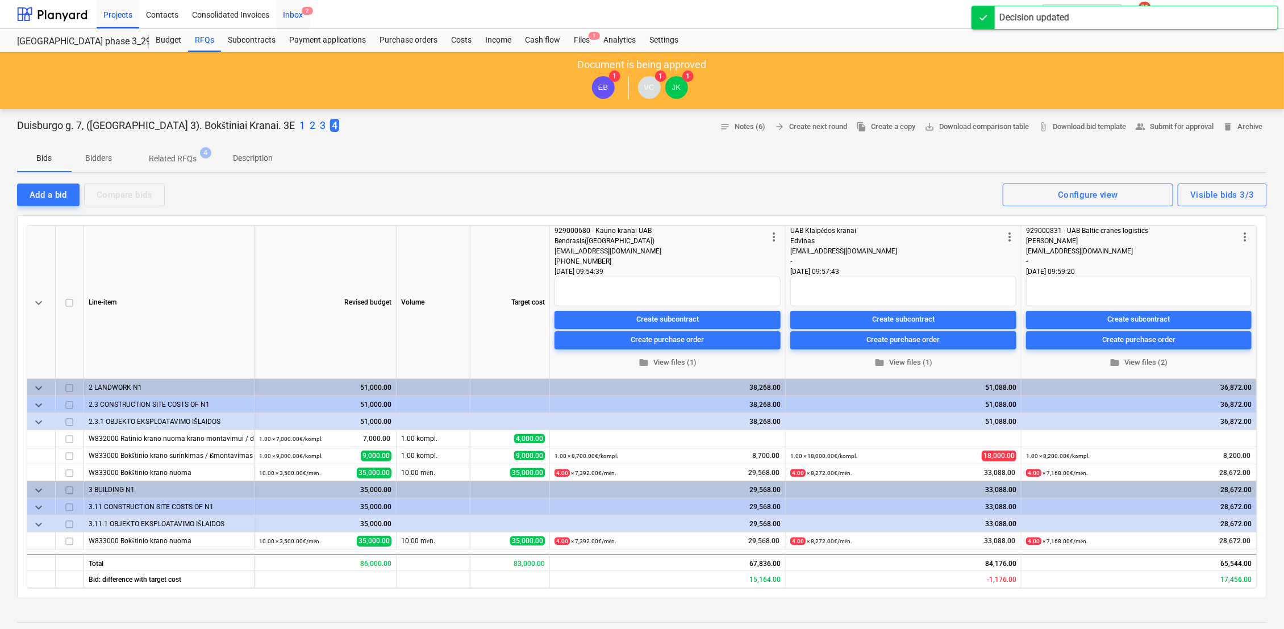 This screenshot has width=1284, height=629. I want to click on button: Add a bid, so click(48, 195).